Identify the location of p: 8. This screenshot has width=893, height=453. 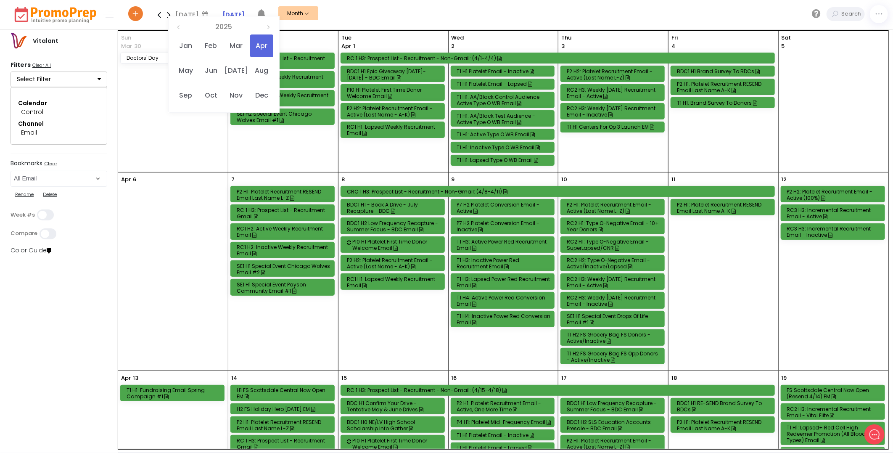
(343, 179).